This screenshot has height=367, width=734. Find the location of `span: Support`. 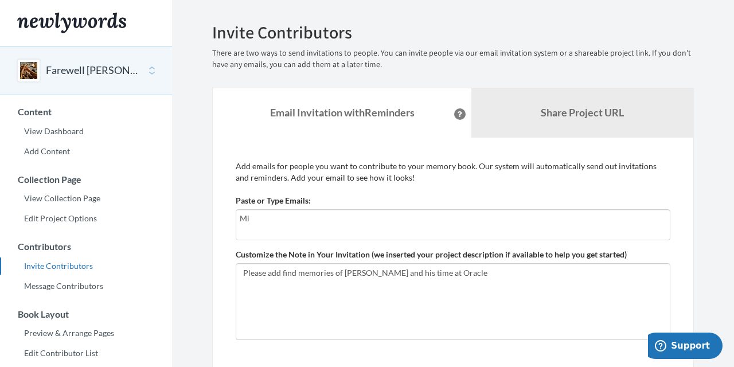

span: Support is located at coordinates (42, 13).